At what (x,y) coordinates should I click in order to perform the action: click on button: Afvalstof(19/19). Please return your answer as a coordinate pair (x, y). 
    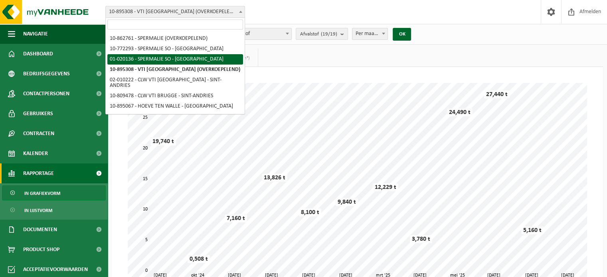
    Looking at the image, I should click on (322, 34).